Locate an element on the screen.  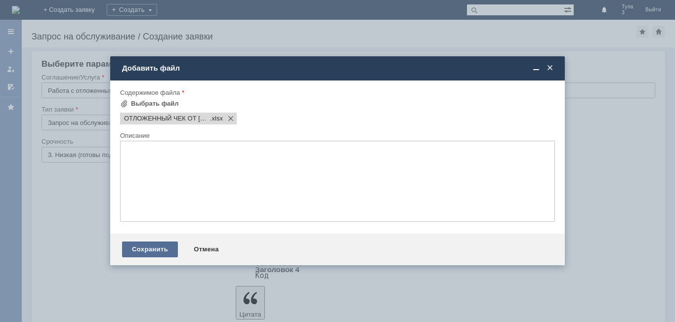
div: Добавить файл is located at coordinates (339, 68).